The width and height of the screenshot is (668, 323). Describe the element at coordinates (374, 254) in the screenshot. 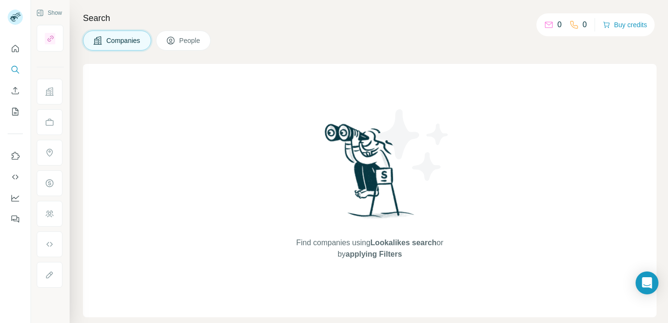

I see `span: applying Filters` at that location.